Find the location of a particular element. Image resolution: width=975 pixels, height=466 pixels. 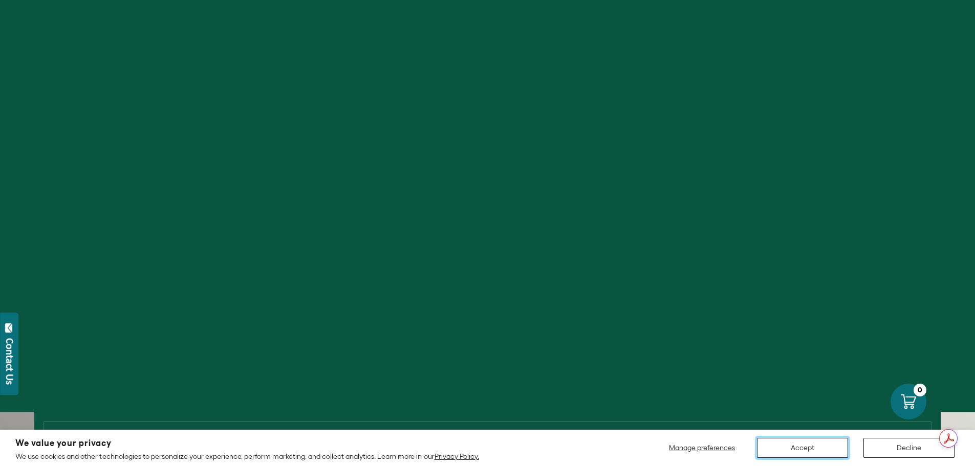

div: Contact Us is located at coordinates (10, 361).